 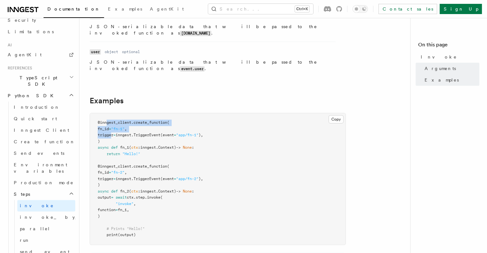 What do you see at coordinates (44, 183) in the screenshot?
I see `span: Production mode` at bounding box center [44, 183].